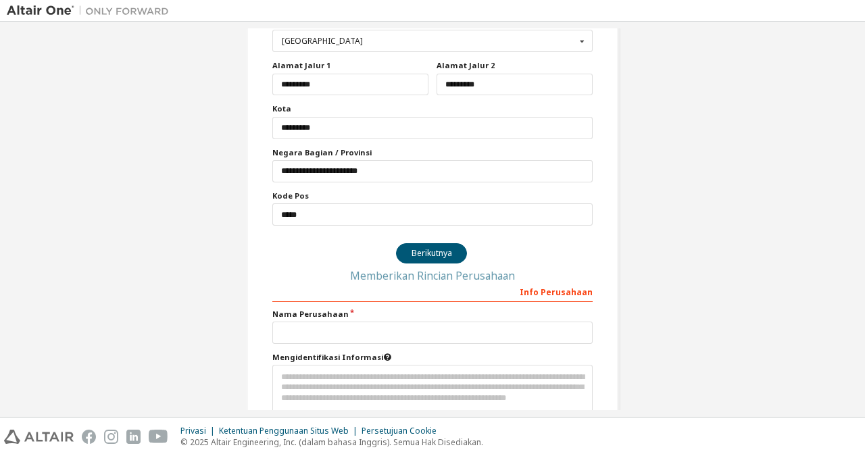 The height and width of the screenshot is (456, 865). I want to click on label: Kode Pos, so click(433, 196).